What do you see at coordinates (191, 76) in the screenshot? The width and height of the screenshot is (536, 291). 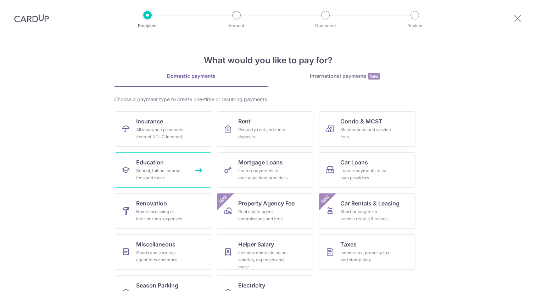 I see `div: Domestic payments` at bounding box center [191, 76].